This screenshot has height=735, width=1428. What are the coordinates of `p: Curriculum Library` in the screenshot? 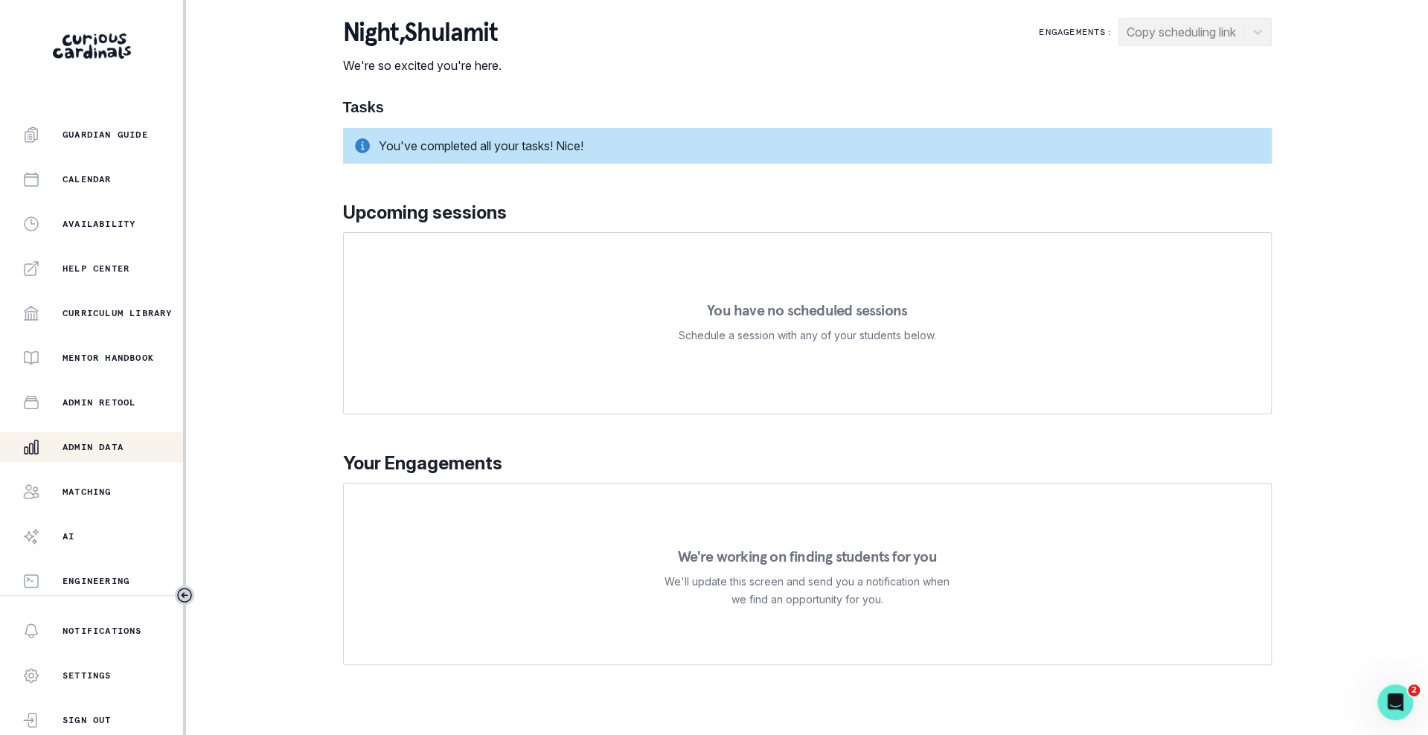 It's located at (118, 313).